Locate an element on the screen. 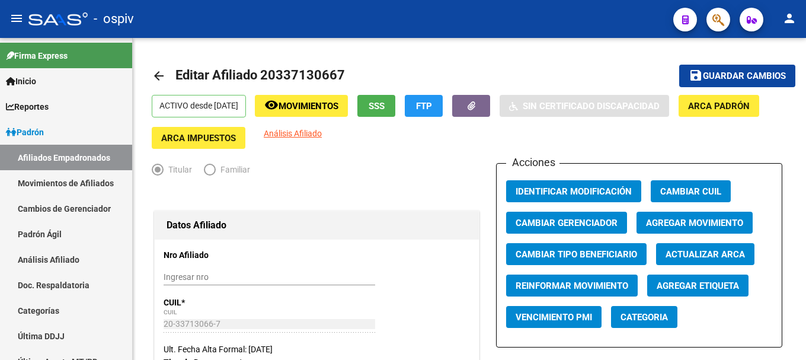  span: Reportes is located at coordinates (27, 107).